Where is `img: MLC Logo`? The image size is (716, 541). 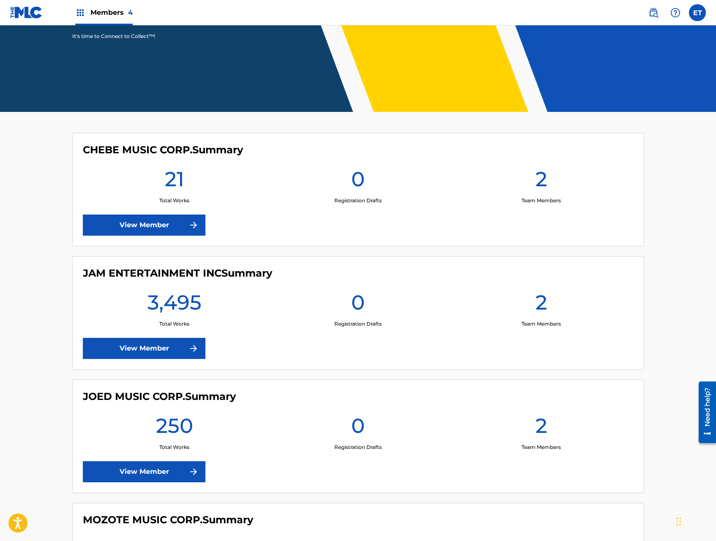 img: MLC Logo is located at coordinates (26, 12).